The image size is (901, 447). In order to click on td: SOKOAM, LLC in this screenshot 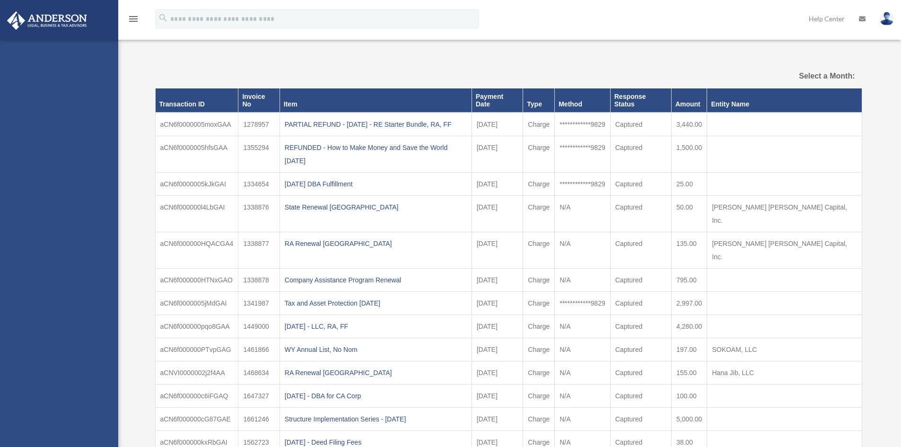, I will do `click(784, 350)`.